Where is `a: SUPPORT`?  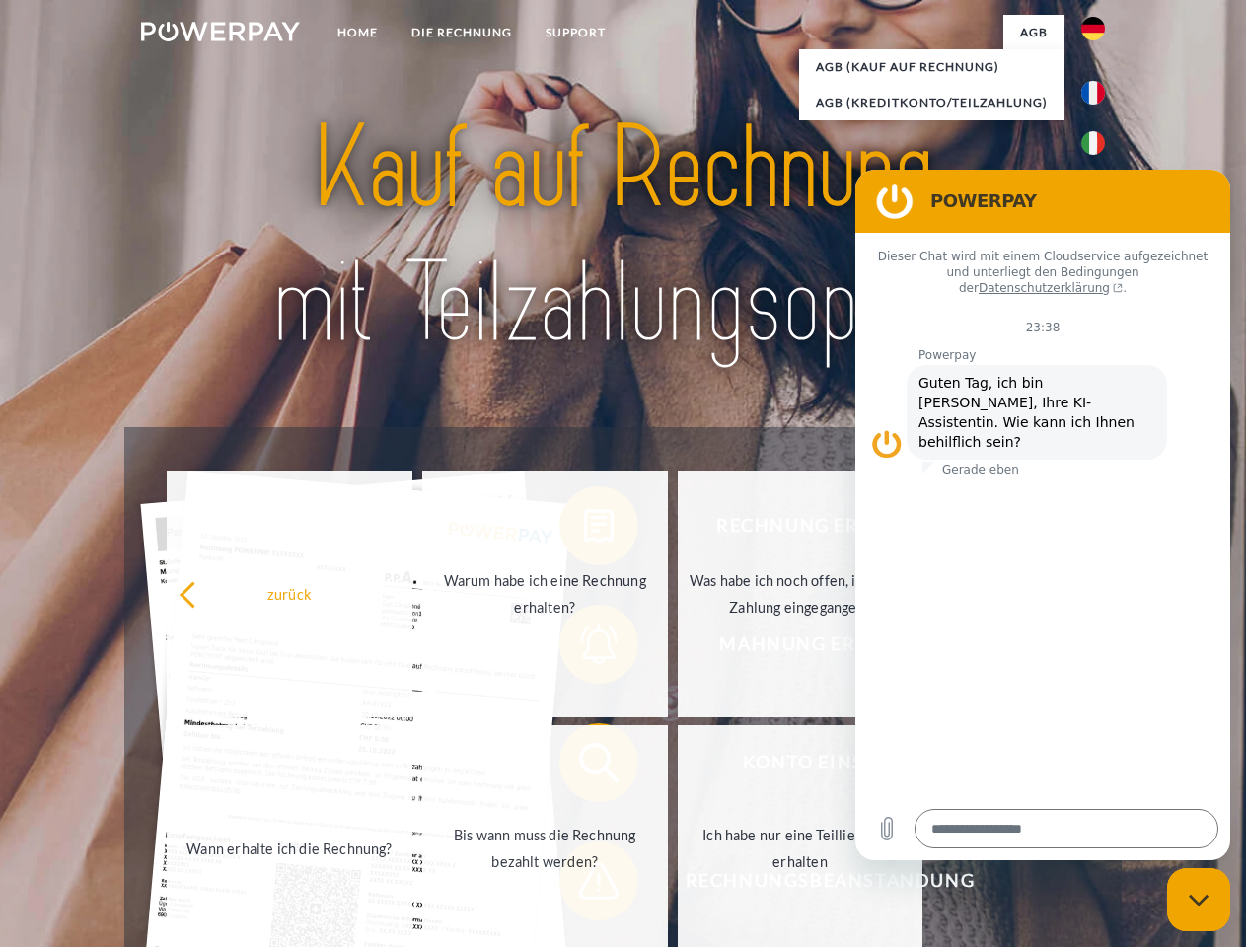 a: SUPPORT is located at coordinates (575, 33).